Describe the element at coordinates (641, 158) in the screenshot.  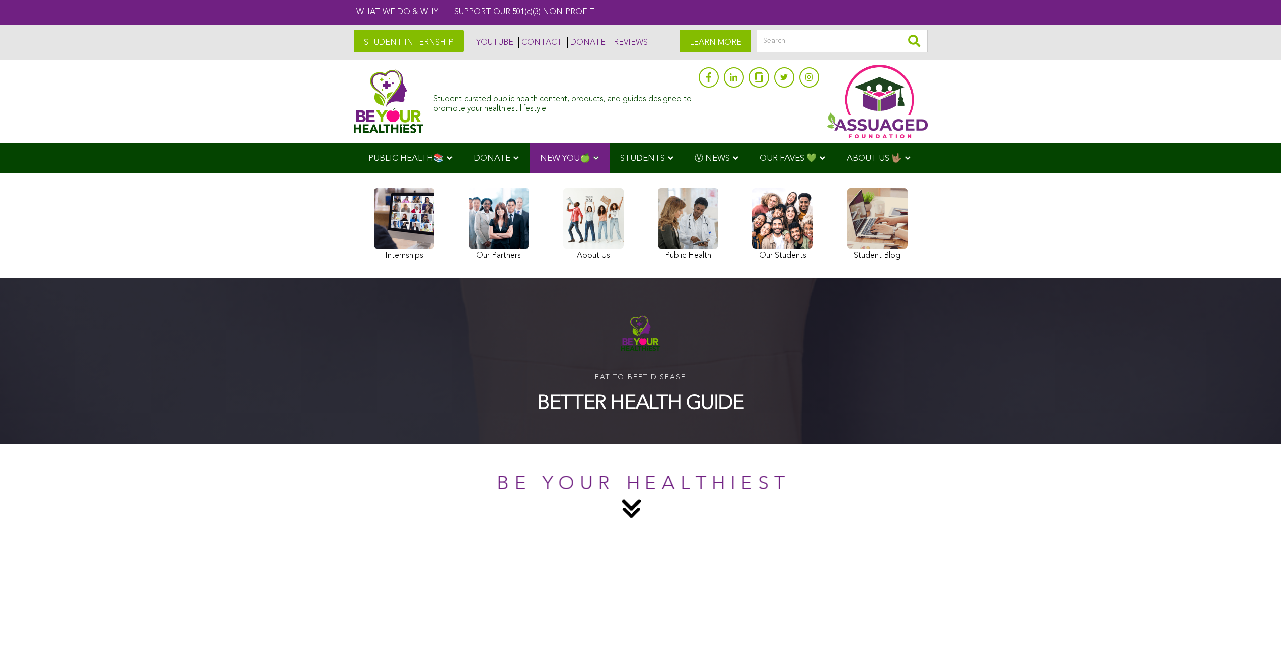
I see `div: Navigation Menu` at that location.